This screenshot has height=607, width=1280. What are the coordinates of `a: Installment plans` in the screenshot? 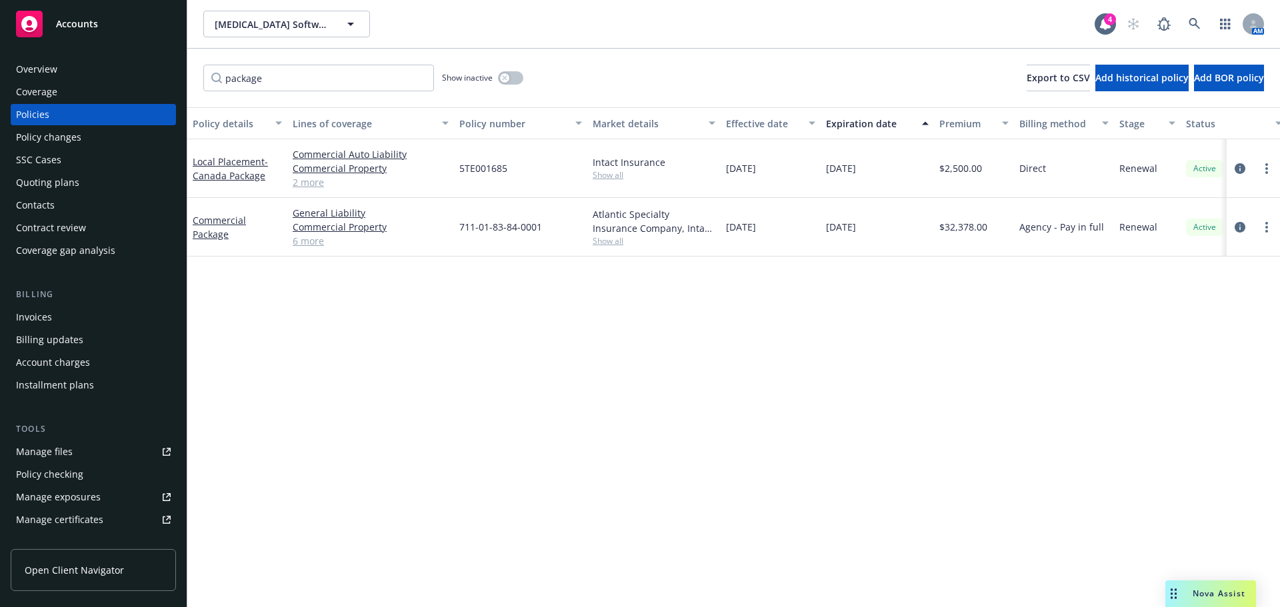 It's located at (93, 385).